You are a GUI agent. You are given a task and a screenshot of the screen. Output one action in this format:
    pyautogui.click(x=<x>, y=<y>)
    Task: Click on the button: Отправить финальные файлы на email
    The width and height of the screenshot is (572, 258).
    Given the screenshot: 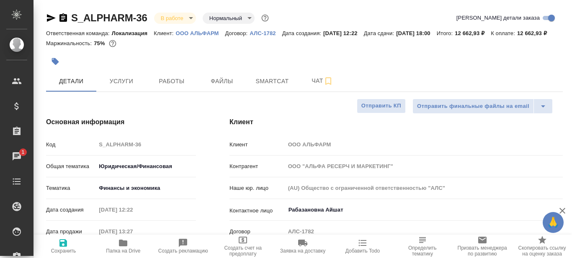 What is the action you would take?
    pyautogui.click(x=473, y=106)
    